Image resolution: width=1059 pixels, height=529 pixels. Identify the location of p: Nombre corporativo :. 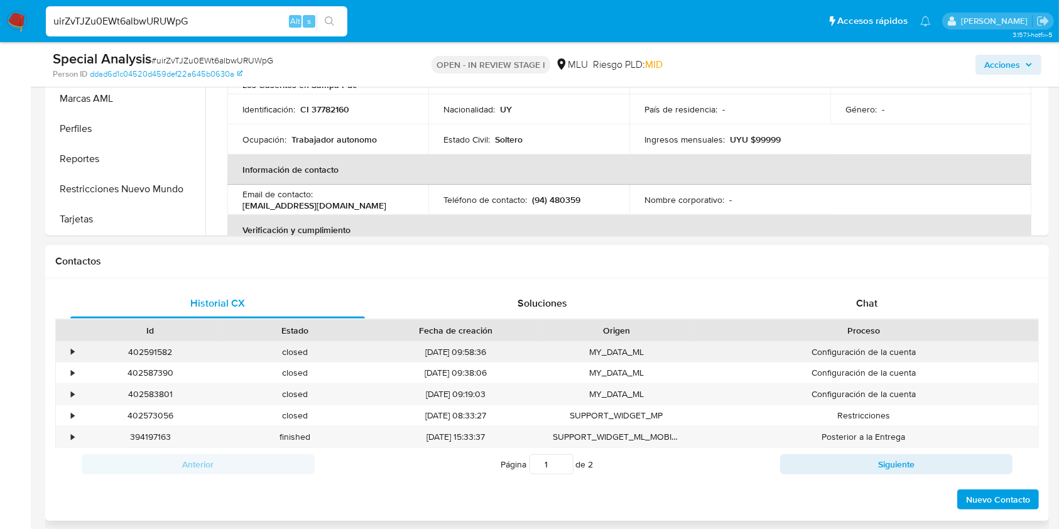
(684, 200).